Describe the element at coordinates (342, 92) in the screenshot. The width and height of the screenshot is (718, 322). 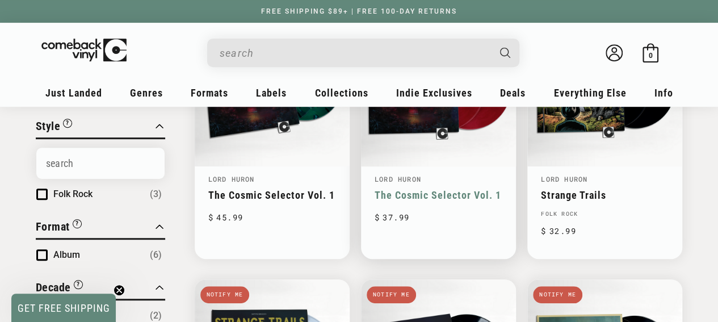
I see `span: Collections` at that location.